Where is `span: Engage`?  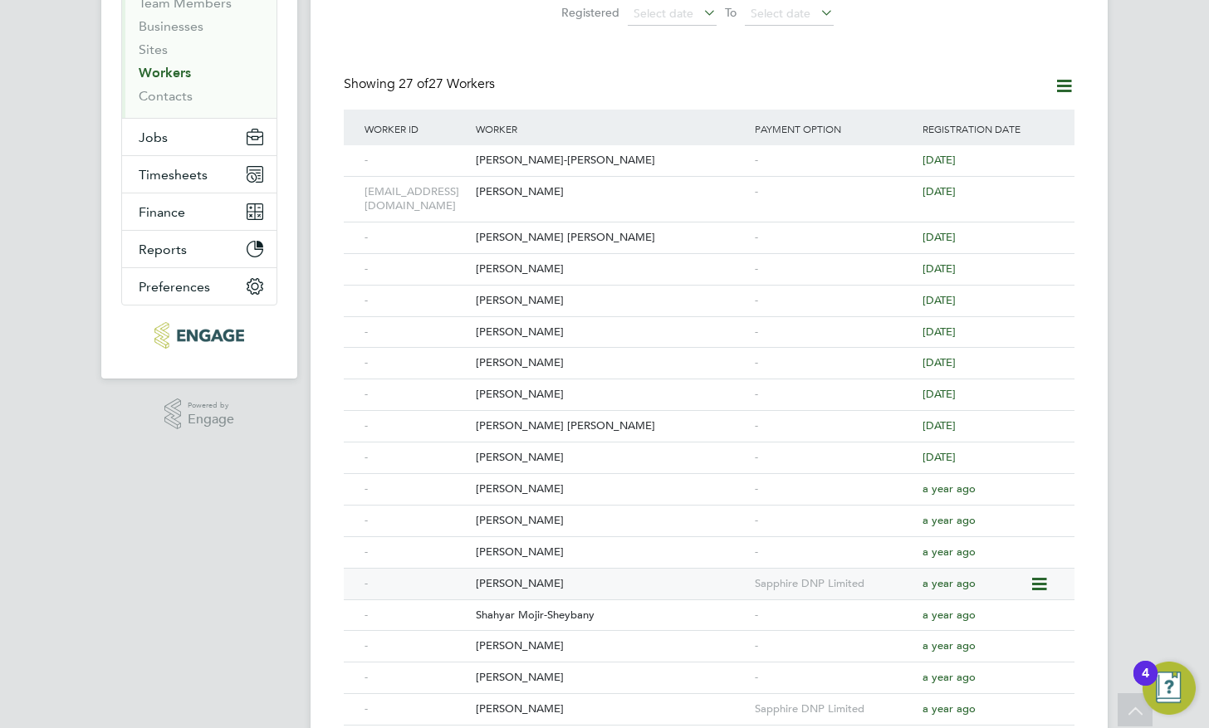 span: Engage is located at coordinates (211, 419).